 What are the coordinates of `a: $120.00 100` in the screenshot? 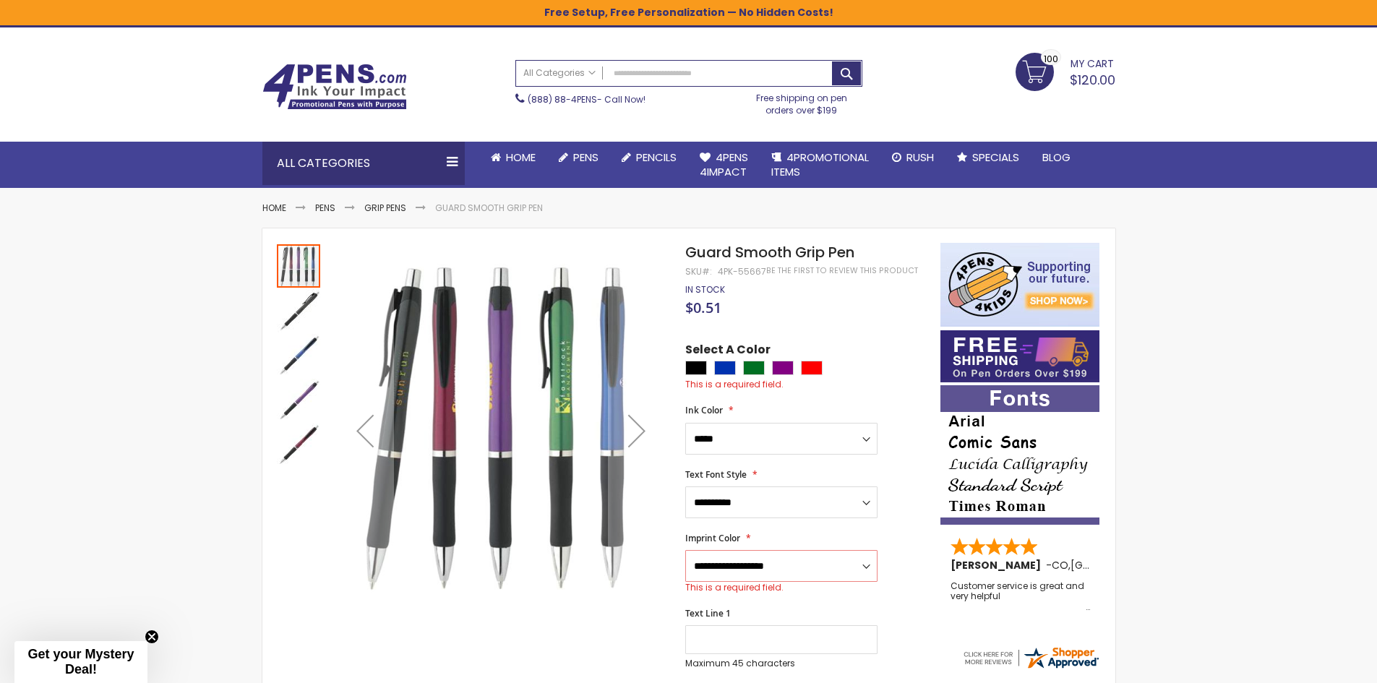 It's located at (1065, 71).